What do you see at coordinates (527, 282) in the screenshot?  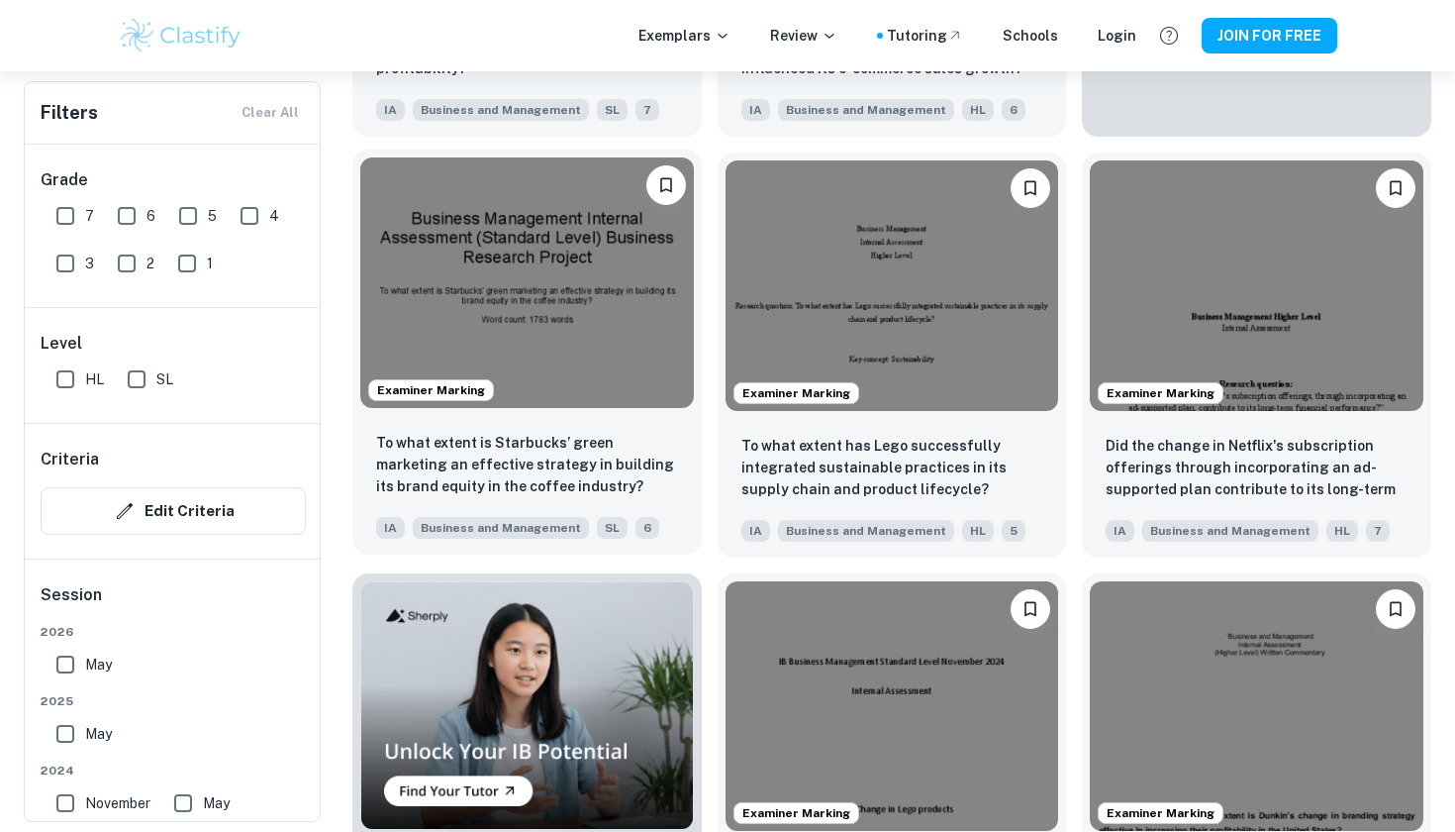 I see `img: Business and Management IA example thumbnail: To what extent is Starbucks’ green marke` at bounding box center [527, 282].